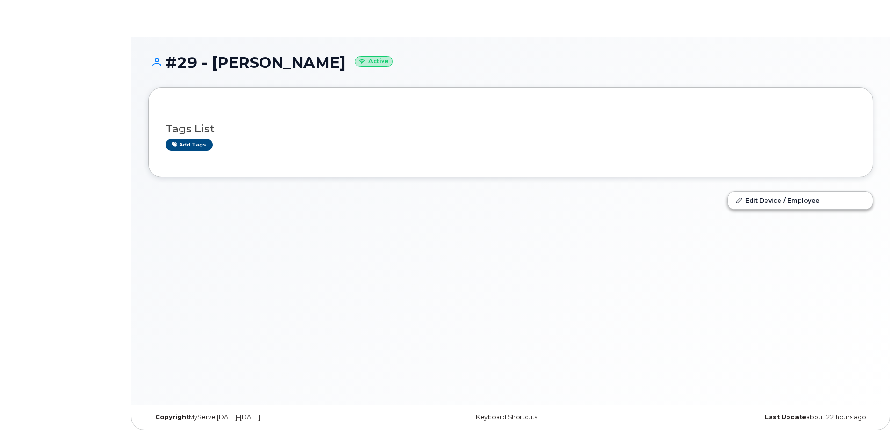 This screenshot has width=895, height=430. I want to click on div: about 22 hours ago, so click(752, 417).